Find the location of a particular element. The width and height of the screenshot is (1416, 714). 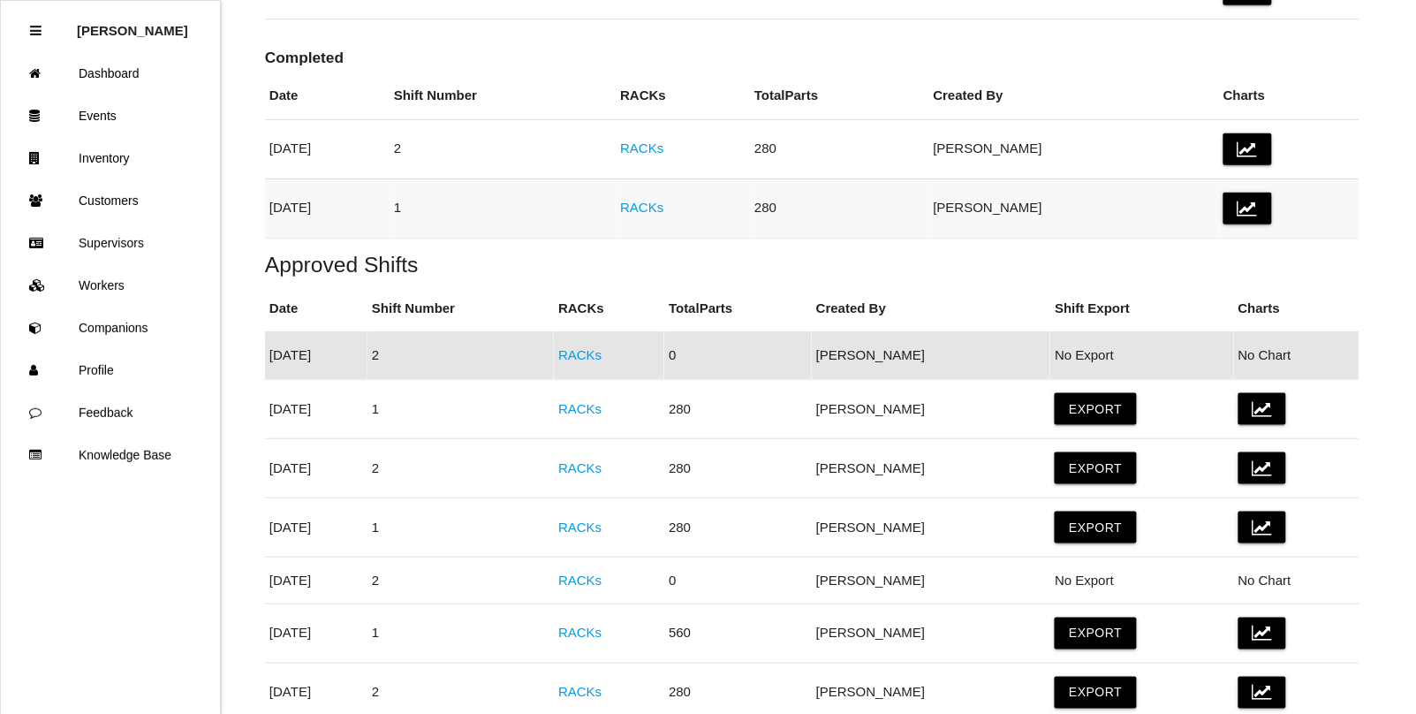

a: Feedback is located at coordinates (110, 412).